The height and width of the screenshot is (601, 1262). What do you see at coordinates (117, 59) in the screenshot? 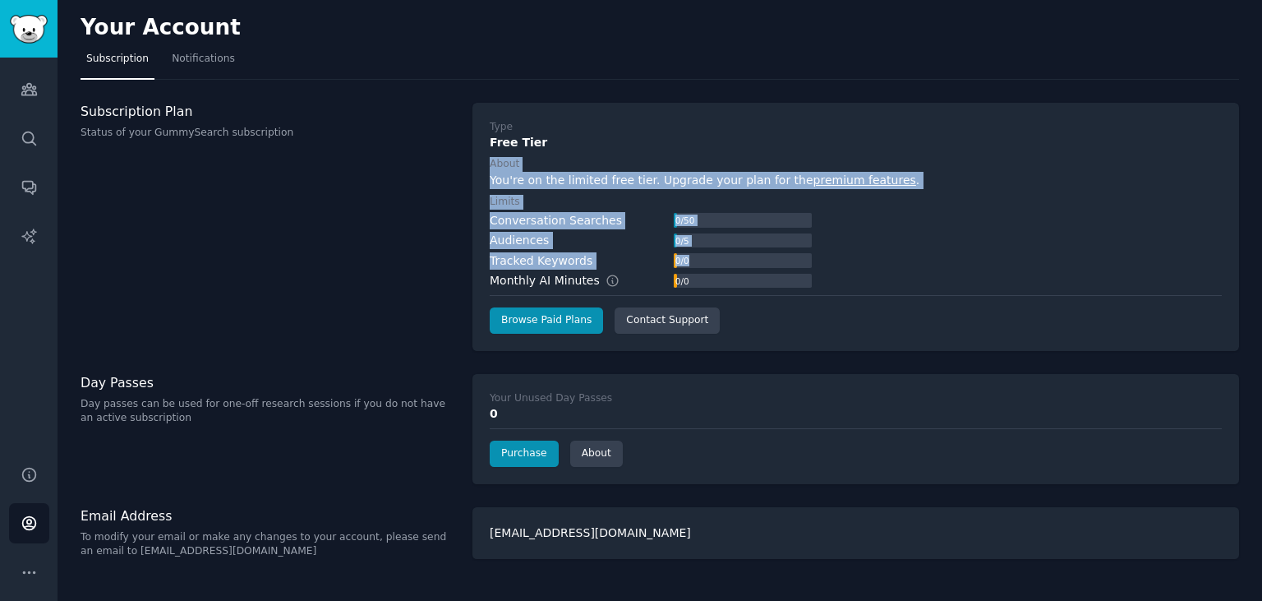
I see `span: Subscription` at bounding box center [117, 59].